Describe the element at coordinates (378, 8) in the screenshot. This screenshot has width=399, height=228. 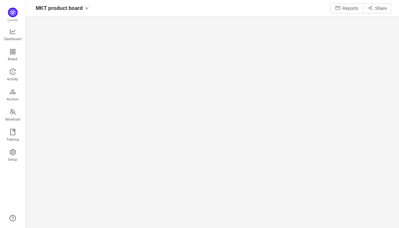
I see `button: icon: share-altShare` at that location.